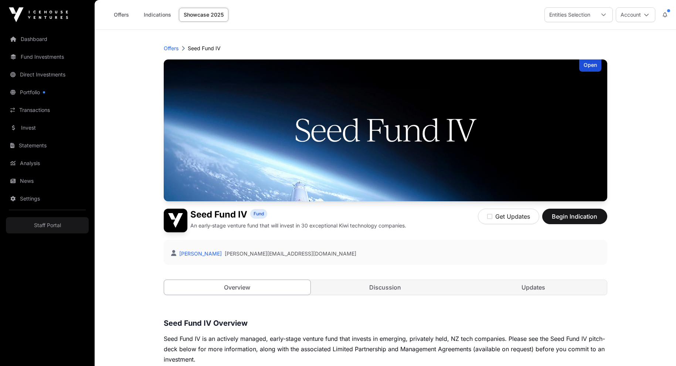  Describe the element at coordinates (219, 215) in the screenshot. I see `h1: Seed Fund IV` at that location.